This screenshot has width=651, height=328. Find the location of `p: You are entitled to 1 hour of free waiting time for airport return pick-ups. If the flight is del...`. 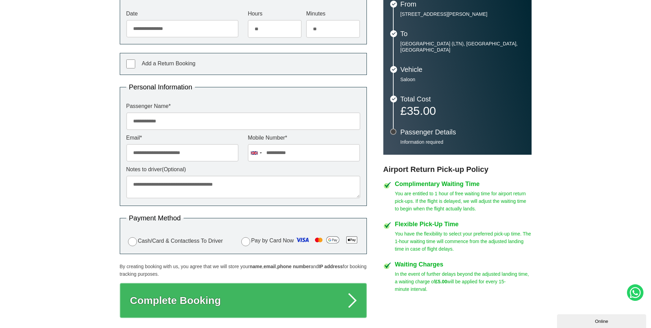

p: You are entitled to 1 hour of free waiting time for airport return pick-ups. If the flight is del... is located at coordinates (464, 201).